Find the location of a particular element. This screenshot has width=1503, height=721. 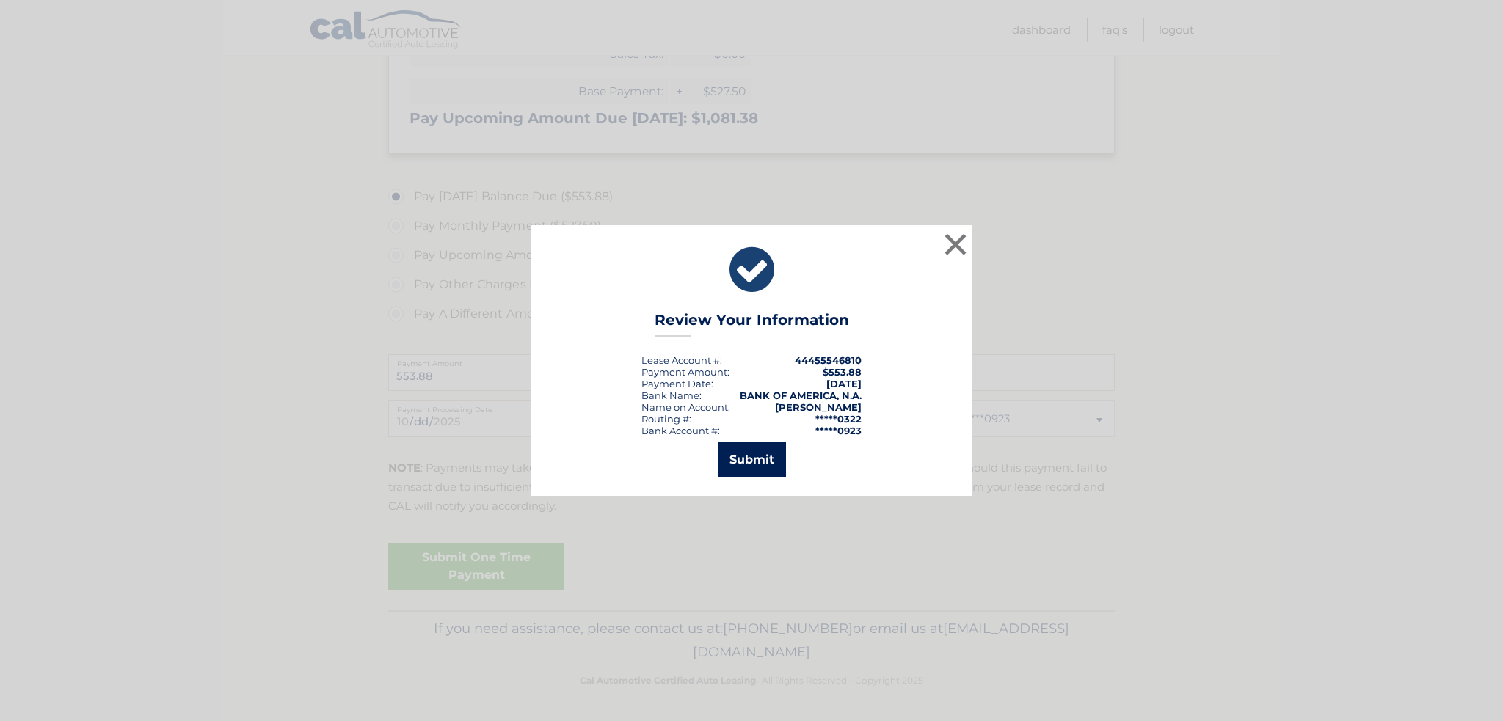

div: Routing #: is located at coordinates (666, 419).